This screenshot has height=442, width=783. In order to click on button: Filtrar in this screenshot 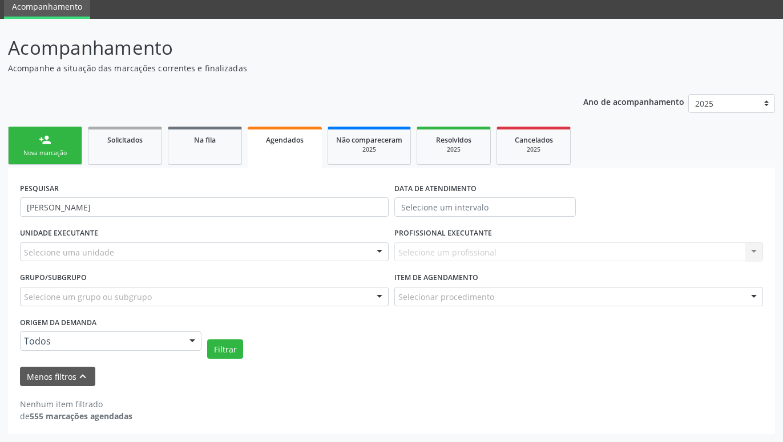, I will do `click(225, 349)`.